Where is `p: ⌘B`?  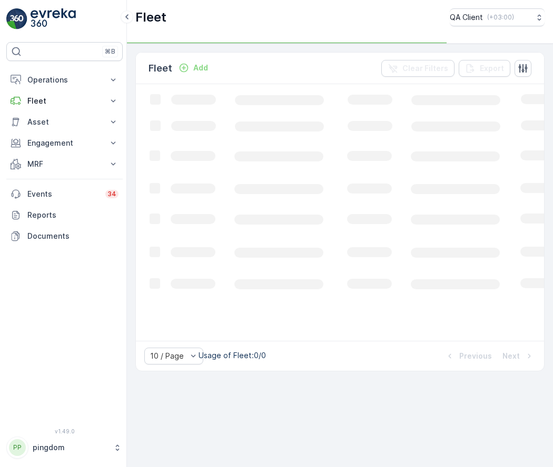 p: ⌘B is located at coordinates (110, 52).